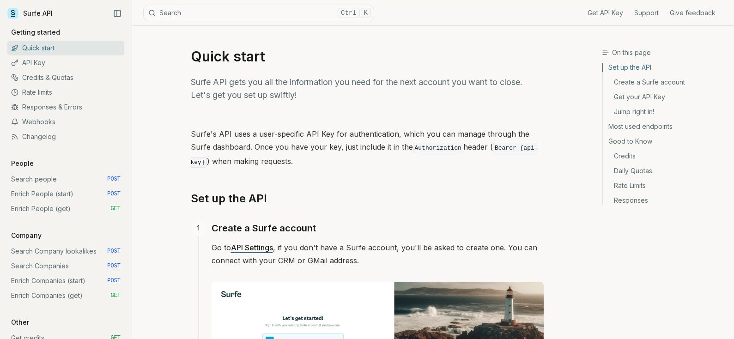  What do you see at coordinates (259, 13) in the screenshot?
I see `button: SearchCtrlK` at bounding box center [259, 13].